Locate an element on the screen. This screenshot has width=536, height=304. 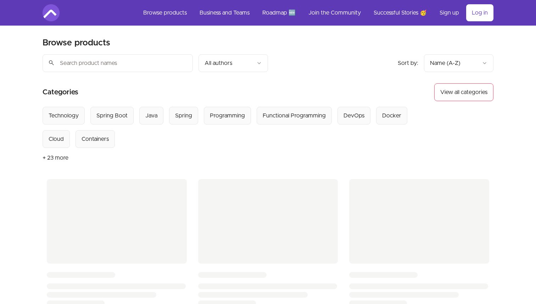
div: Docker is located at coordinates (392, 116).